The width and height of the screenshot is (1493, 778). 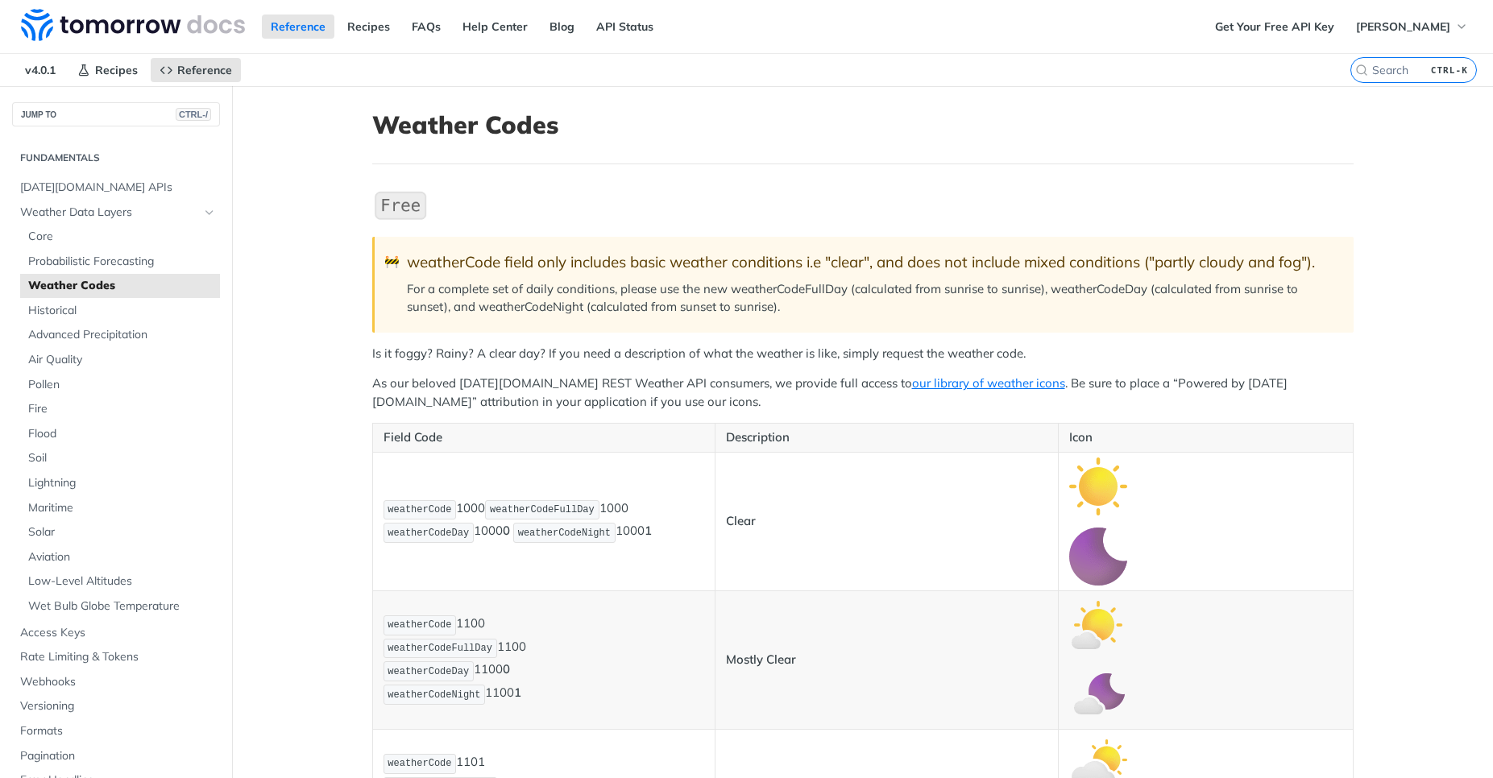 What do you see at coordinates (122, 409) in the screenshot?
I see `span: Fire` at bounding box center [122, 409].